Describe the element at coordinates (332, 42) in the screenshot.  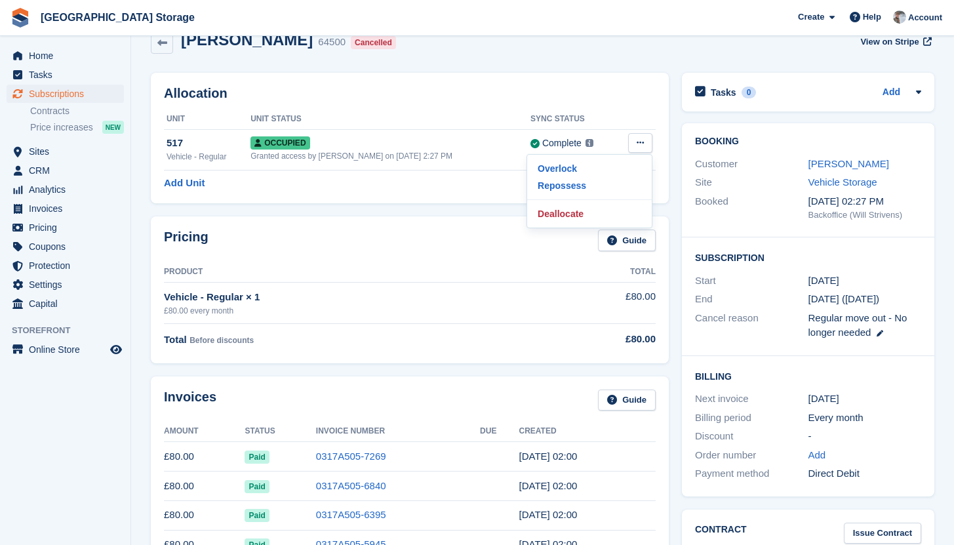
I see `div: 64500` at that location.